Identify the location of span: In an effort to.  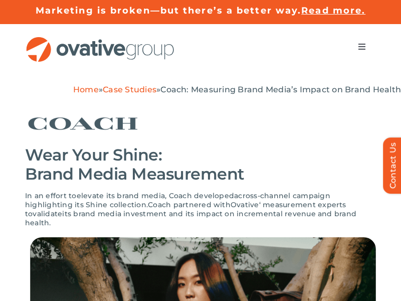
(51, 196).